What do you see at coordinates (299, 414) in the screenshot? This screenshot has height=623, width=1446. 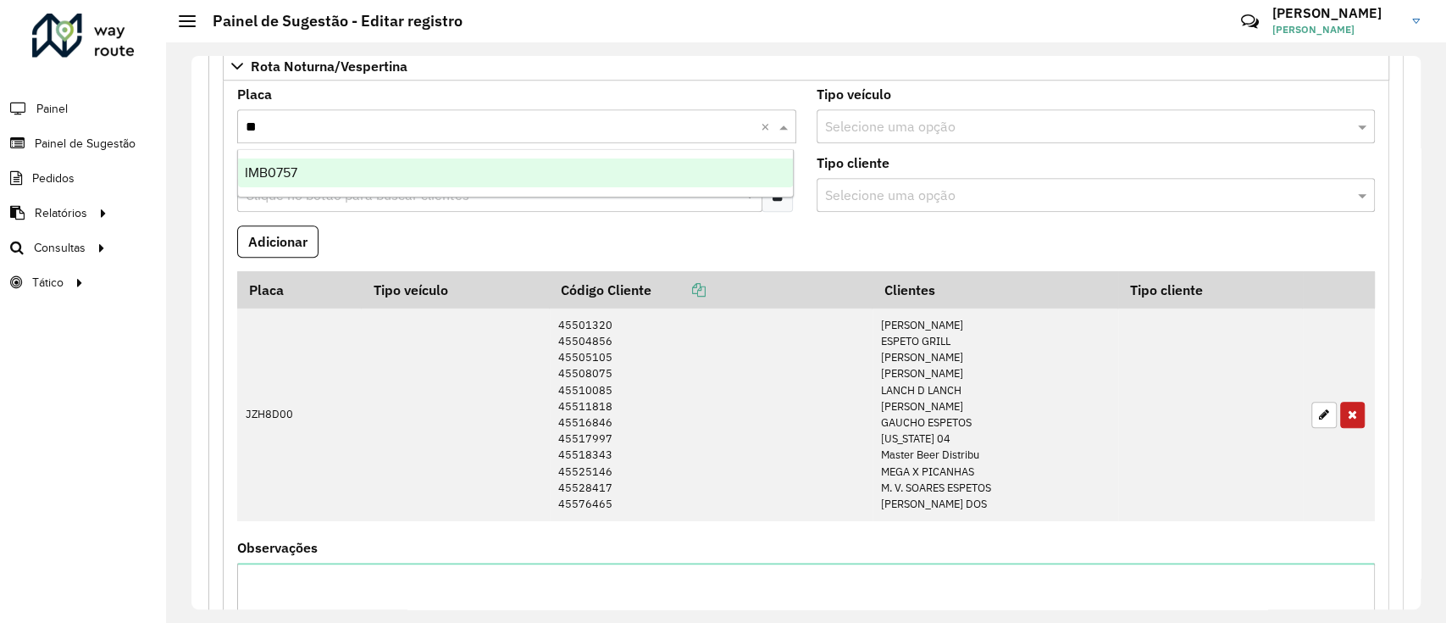 I see `td: JZH8D00` at bounding box center [299, 414].